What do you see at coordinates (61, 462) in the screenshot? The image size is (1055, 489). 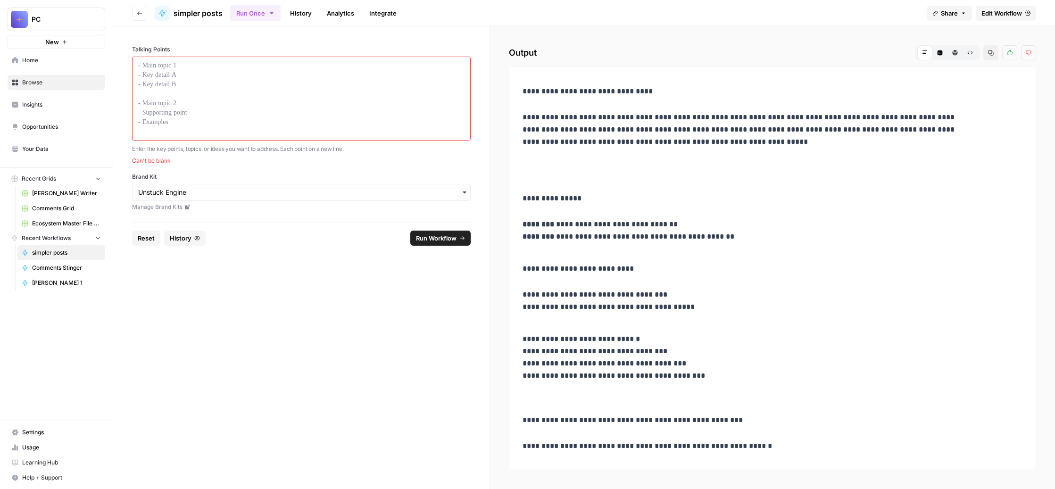 I see `span: Learning Hub` at bounding box center [61, 462].